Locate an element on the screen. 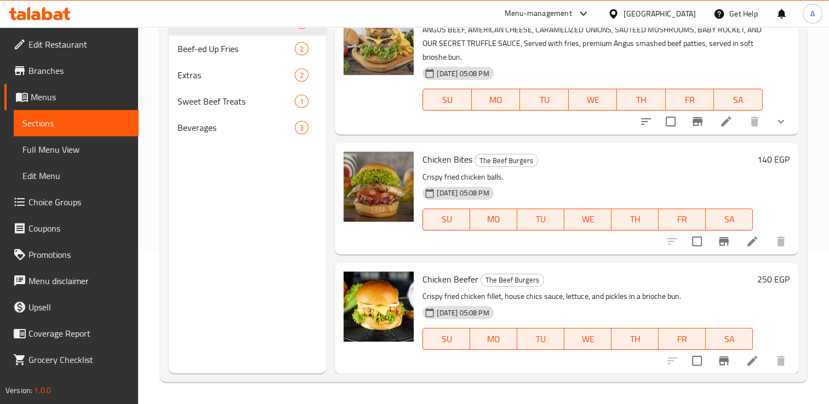 The height and width of the screenshot is (404, 829). span: Chicken Bites is located at coordinates (447, 159).